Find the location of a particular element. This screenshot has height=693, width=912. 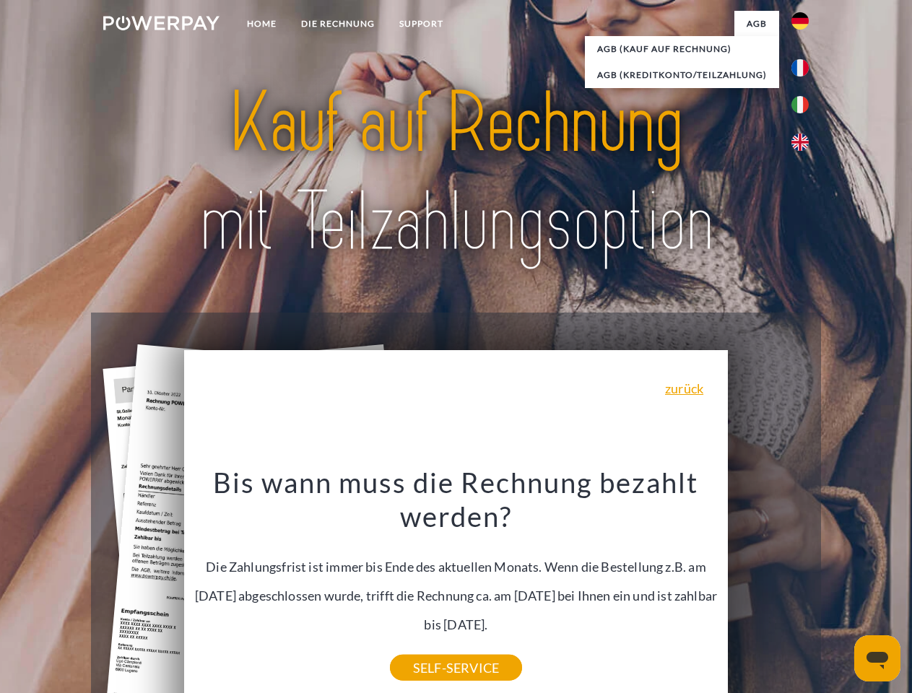

img: en is located at coordinates (800, 142).